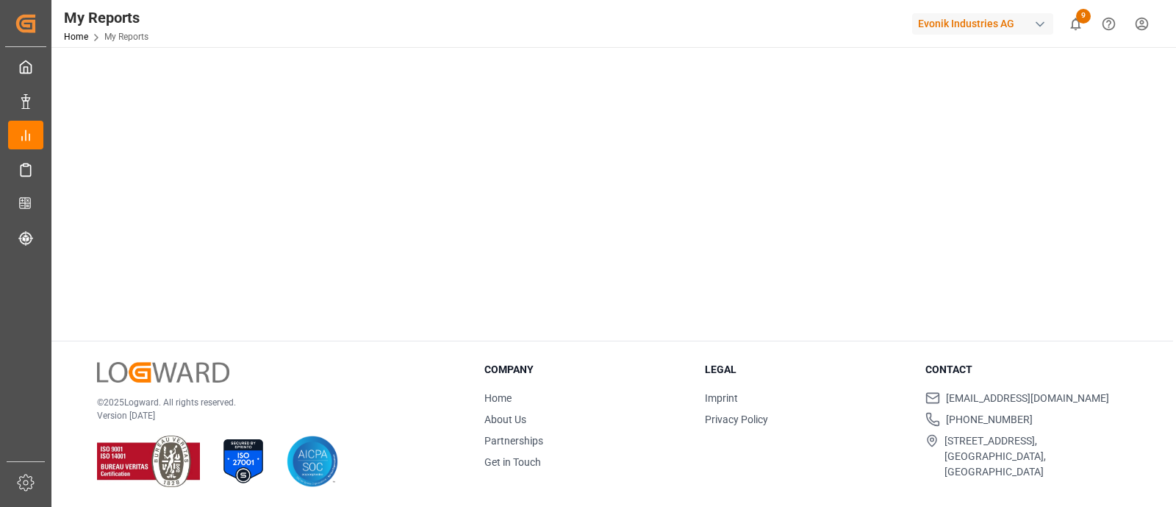 Image resolution: width=1176 pixels, height=507 pixels. What do you see at coordinates (512, 462) in the screenshot?
I see `a: Get in Touch` at bounding box center [512, 462].